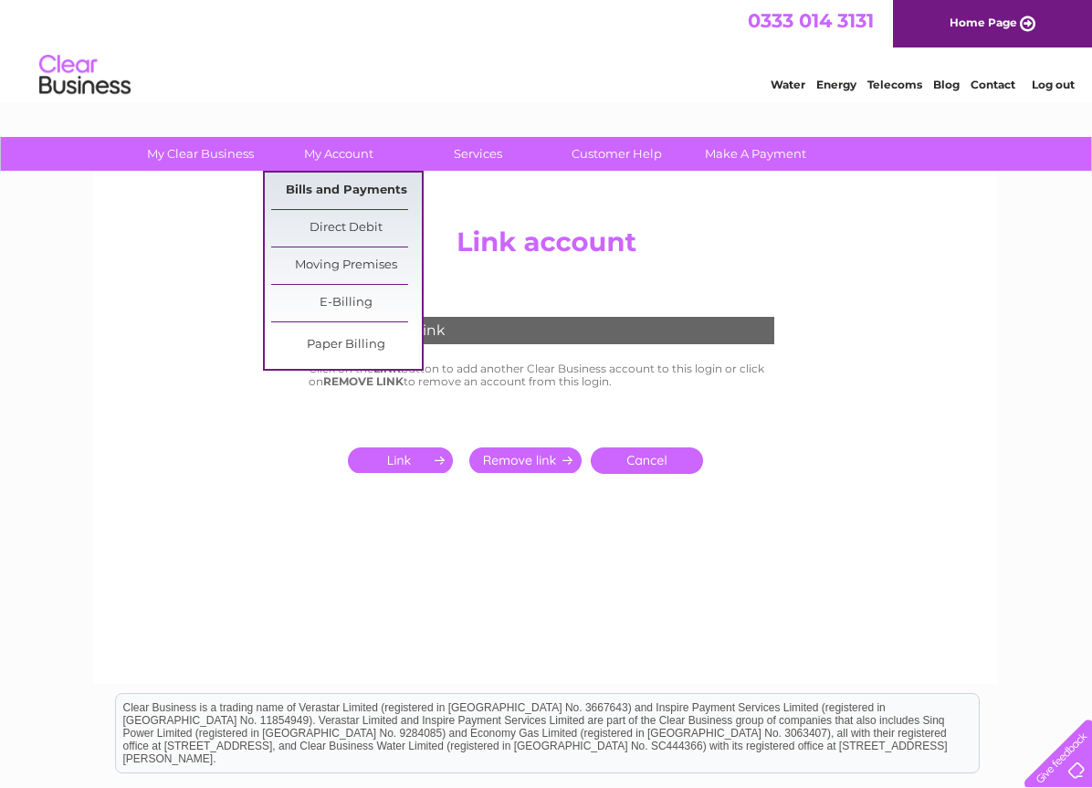 This screenshot has height=788, width=1092. Describe the element at coordinates (946, 84) in the screenshot. I see `a: Blog` at that location.